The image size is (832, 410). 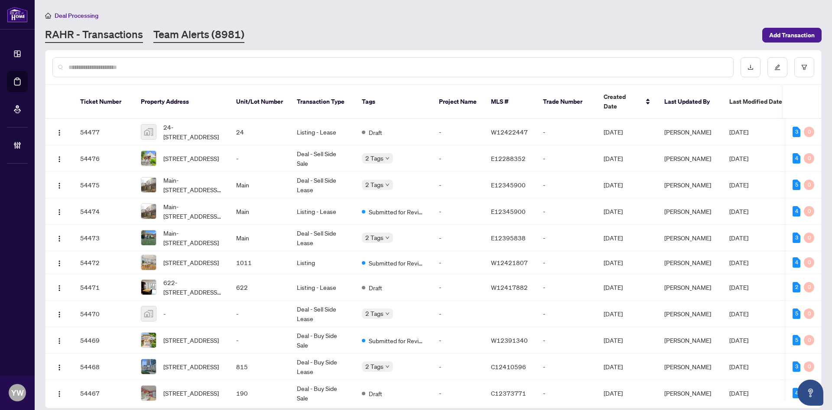 I want to click on a: Team Alerts (8981), so click(x=199, y=35).